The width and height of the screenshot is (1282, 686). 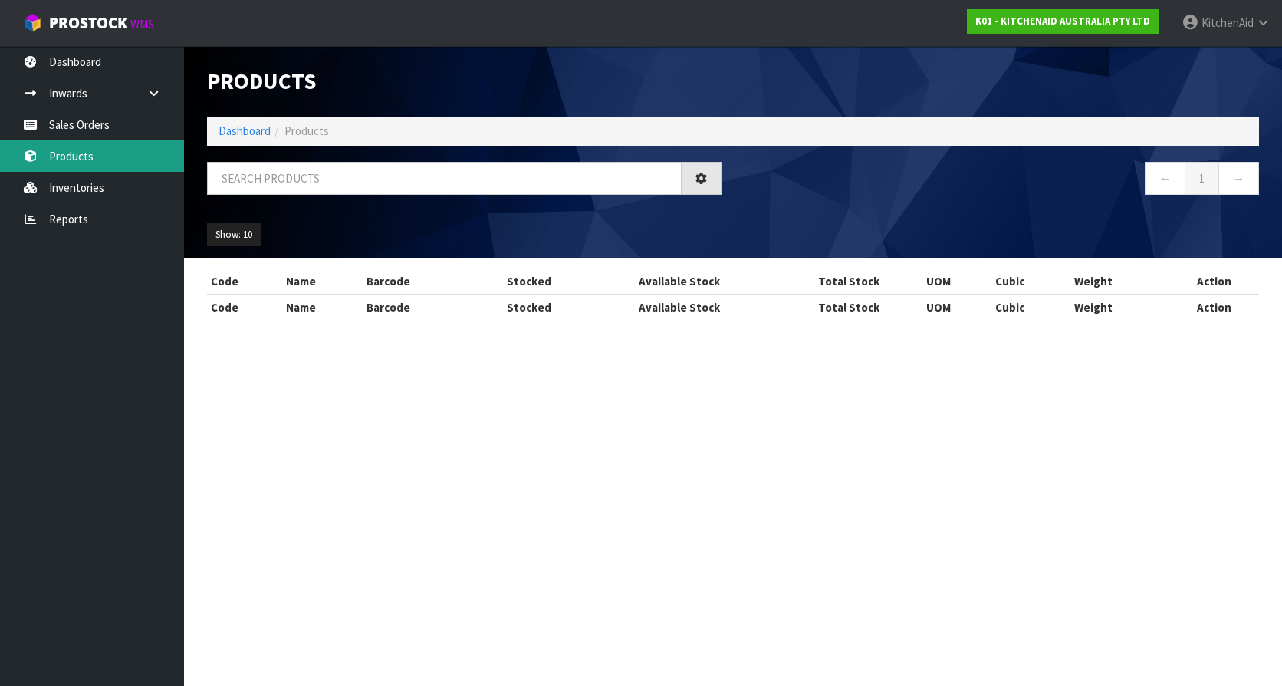 What do you see at coordinates (1002, 180) in the screenshot?
I see `nav: Page navigation` at bounding box center [1002, 180].